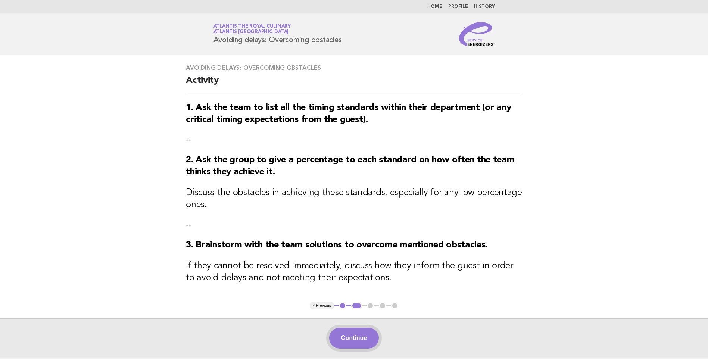  What do you see at coordinates (354, 84) in the screenshot?
I see `h2: Activity` at bounding box center [354, 84].